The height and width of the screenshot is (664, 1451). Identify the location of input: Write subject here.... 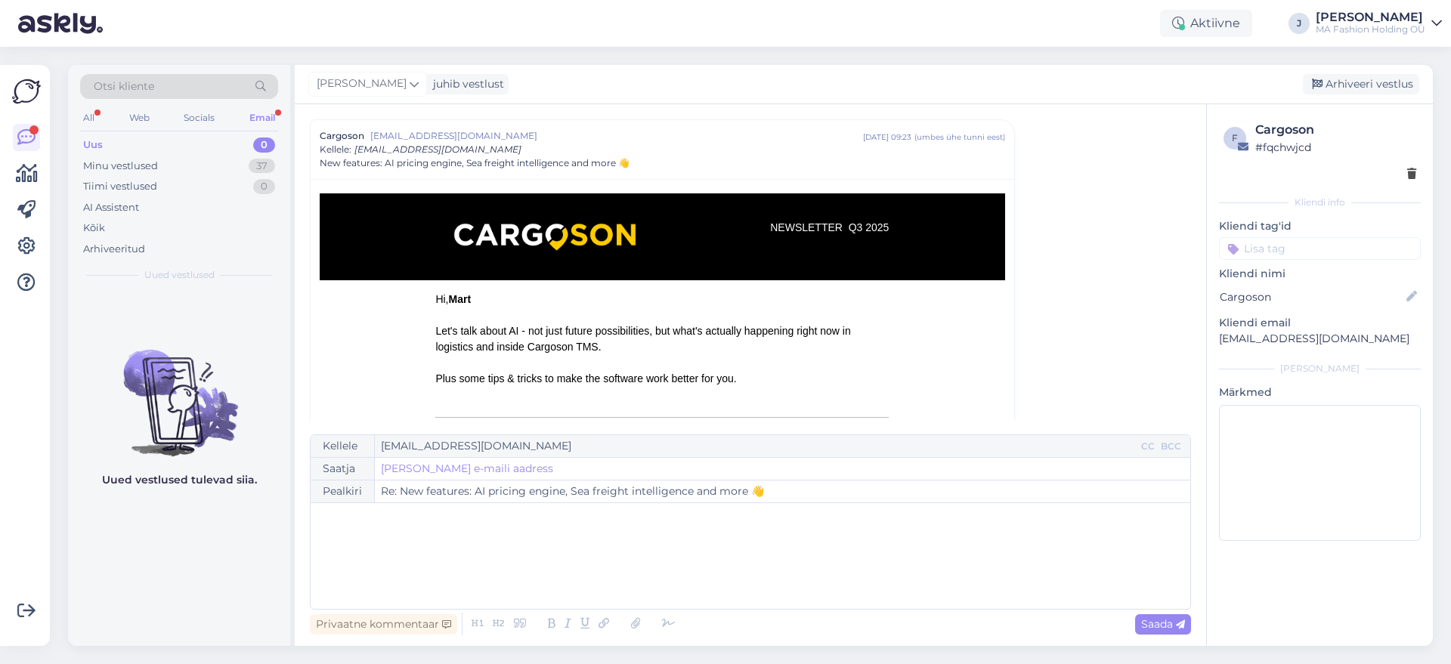
(782, 491).